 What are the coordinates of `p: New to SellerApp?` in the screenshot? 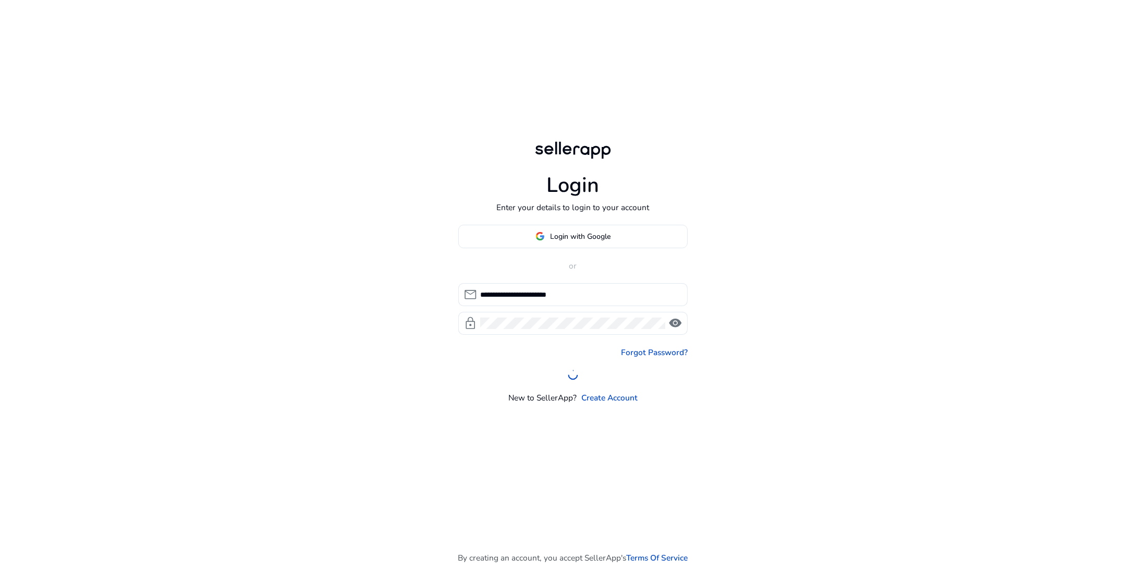 It's located at (542, 397).